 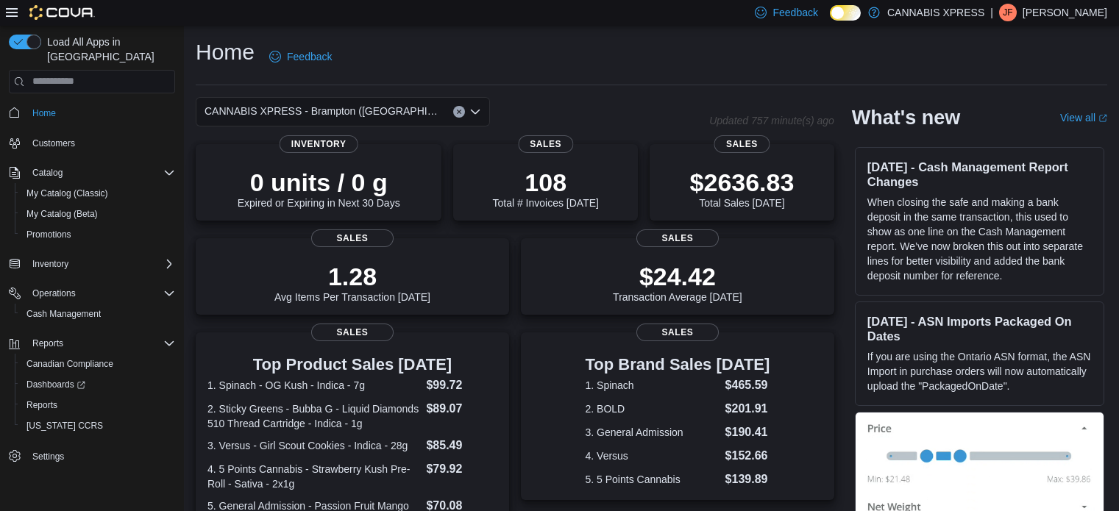 What do you see at coordinates (318, 182) in the screenshot?
I see `p: 0 units / 0 g` at bounding box center [318, 182].